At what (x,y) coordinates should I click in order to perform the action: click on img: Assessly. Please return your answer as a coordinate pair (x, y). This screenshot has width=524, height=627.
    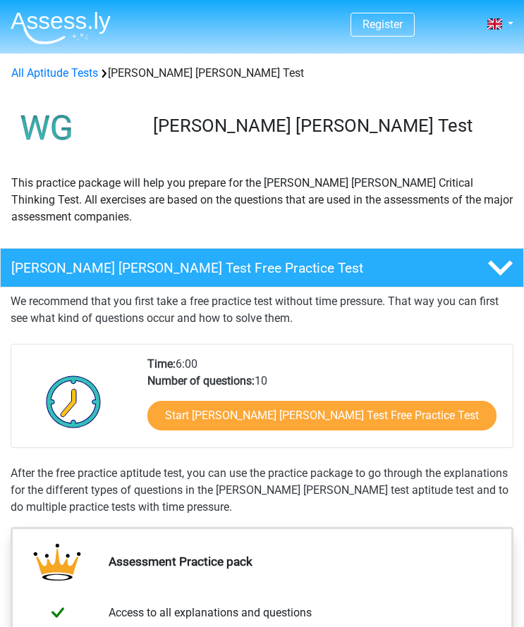
    Looking at the image, I should click on (61, 27).